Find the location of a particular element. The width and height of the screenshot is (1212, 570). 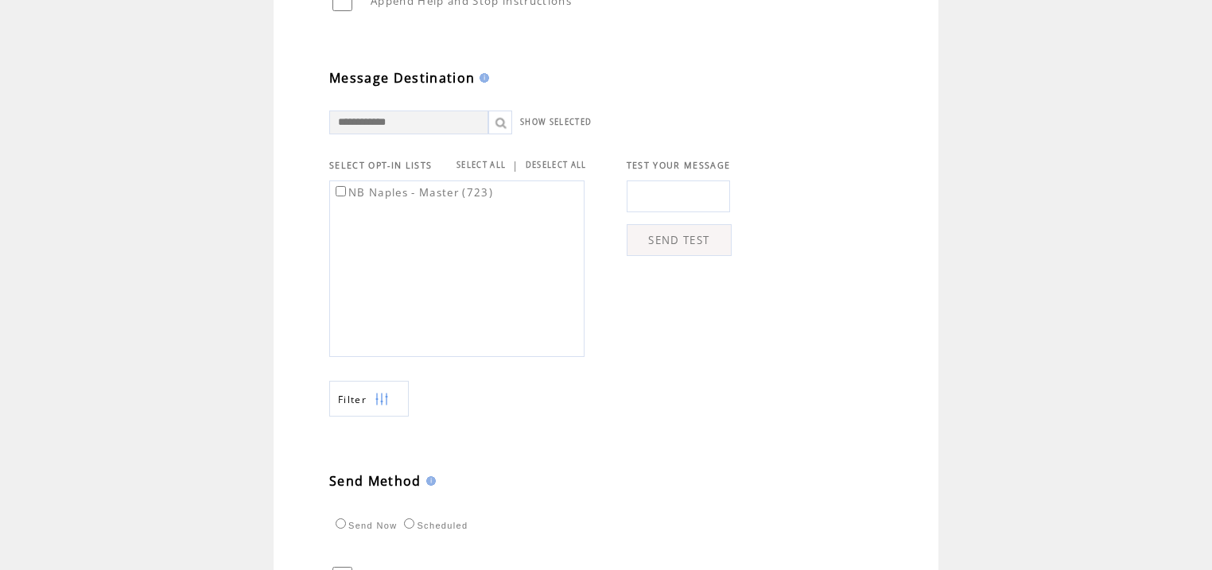

input: Scheduled is located at coordinates (409, 523).